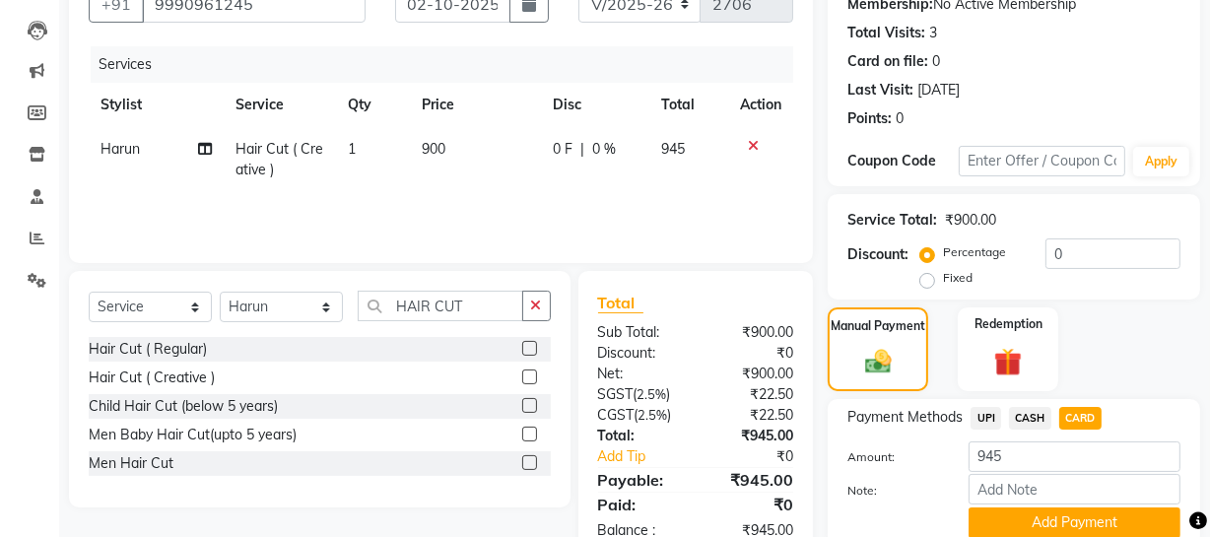 Image resolution: width=1210 pixels, height=537 pixels. Describe the element at coordinates (975, 252) in the screenshot. I see `label: Percentage` at that location.